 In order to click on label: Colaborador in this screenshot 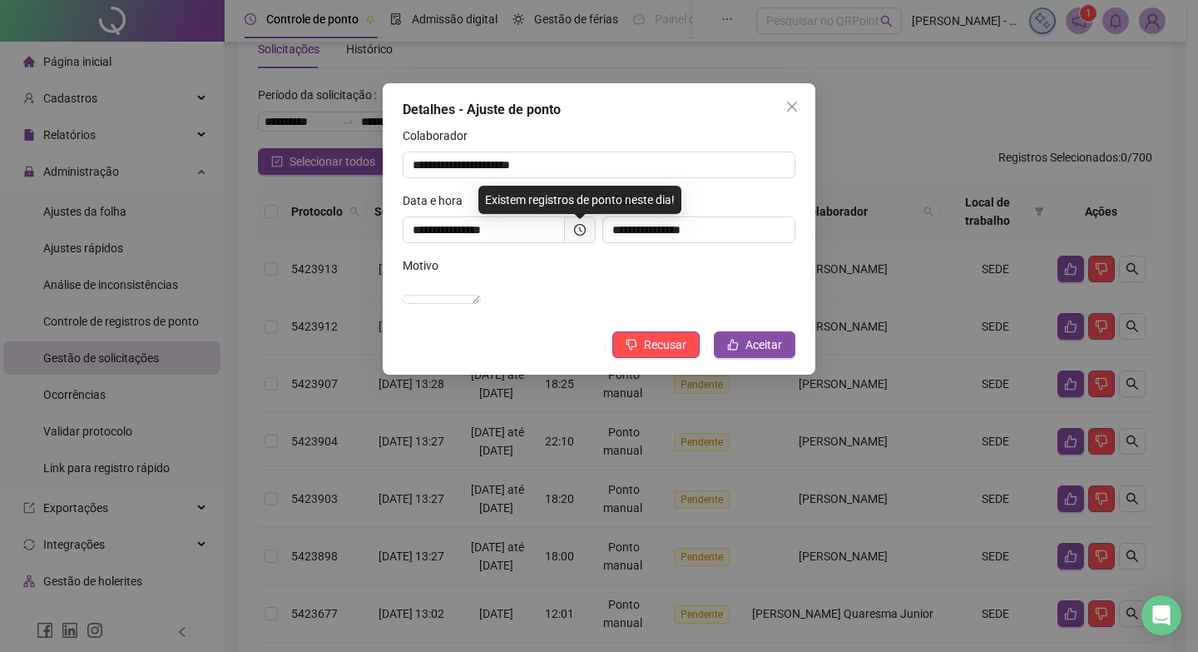, I will do `click(440, 136)`.